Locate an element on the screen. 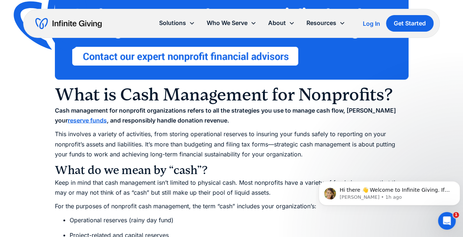 This screenshot has width=463, height=237. div: Log In is located at coordinates (371, 24).